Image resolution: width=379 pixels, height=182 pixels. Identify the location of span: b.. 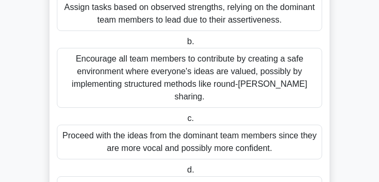
(191, 41).